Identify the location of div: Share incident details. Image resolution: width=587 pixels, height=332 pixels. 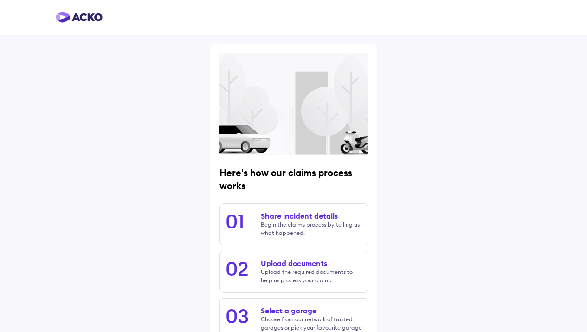
(312, 216).